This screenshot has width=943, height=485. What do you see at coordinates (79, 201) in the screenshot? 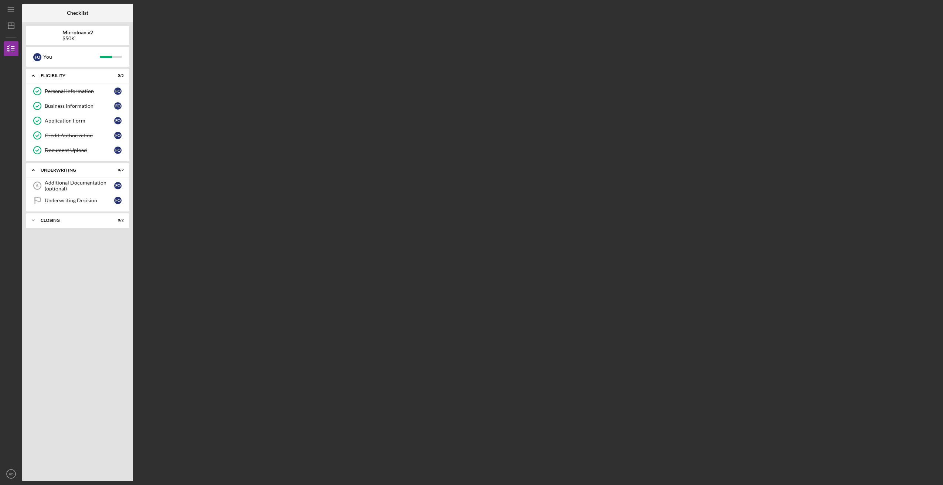
I see `div: Underwriting Decision` at bounding box center [79, 201].